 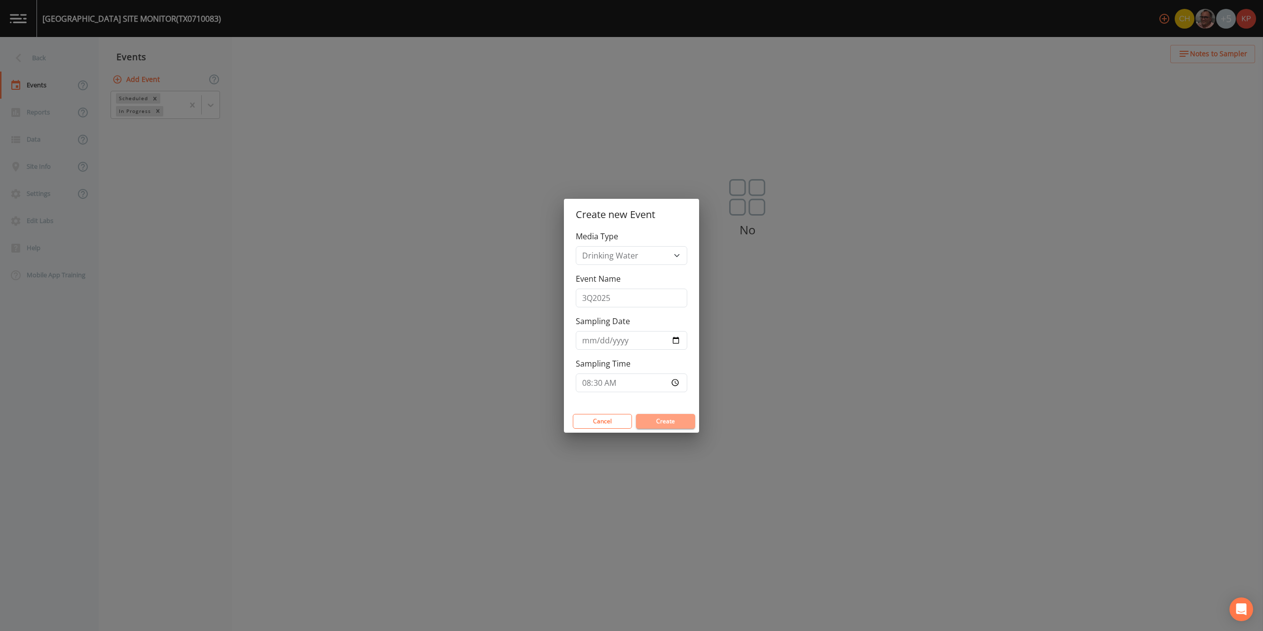 What do you see at coordinates (602, 421) in the screenshot?
I see `button: Cancel` at bounding box center [602, 421].